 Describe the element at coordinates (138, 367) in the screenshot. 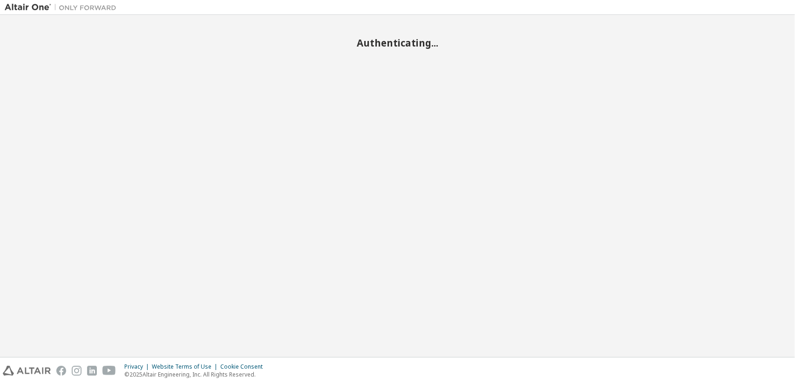

I see `div: Privacy` at that location.